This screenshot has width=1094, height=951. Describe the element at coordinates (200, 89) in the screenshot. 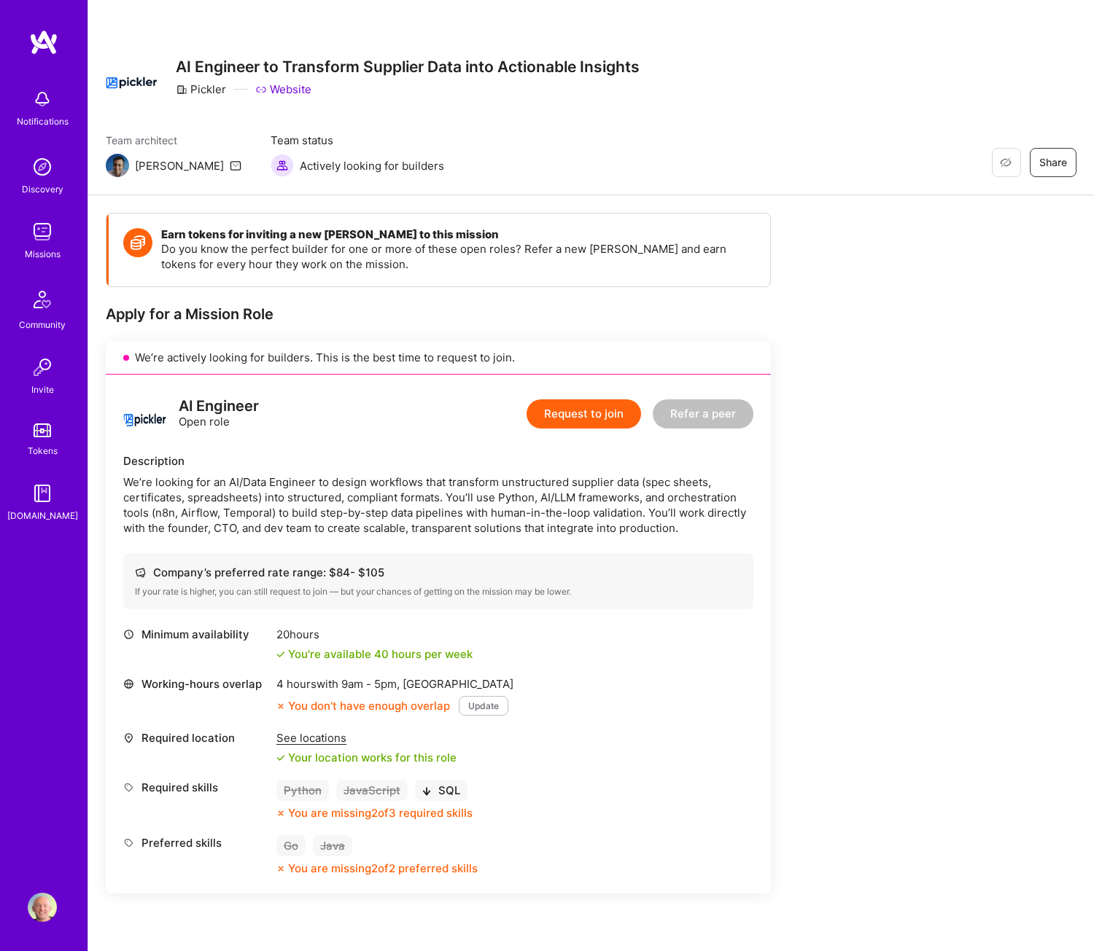

I see `div: Pickler` at that location.